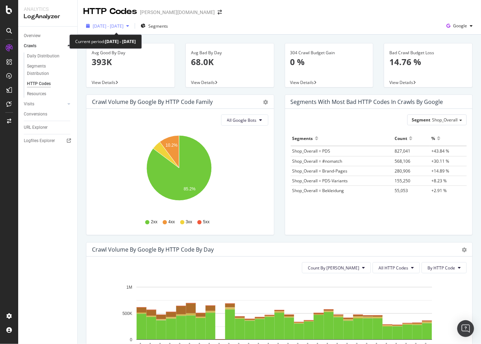 This screenshot has width=481, height=344. What do you see at coordinates (189, 222) in the screenshot?
I see `span: 3xx` at bounding box center [189, 222].